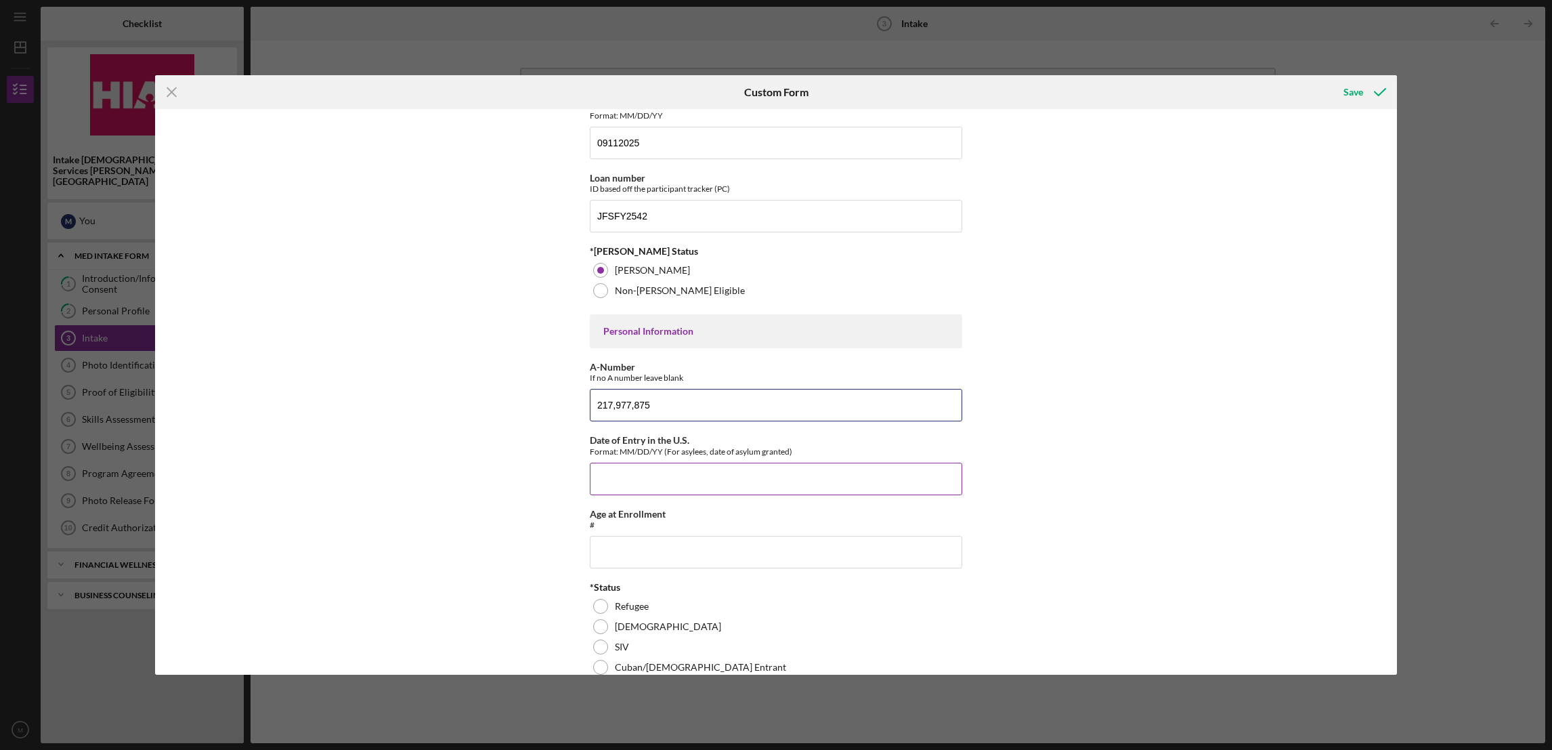 Image resolution: width=1552 pixels, height=750 pixels. I want to click on label: Date of Enrollment, so click(630, 104).